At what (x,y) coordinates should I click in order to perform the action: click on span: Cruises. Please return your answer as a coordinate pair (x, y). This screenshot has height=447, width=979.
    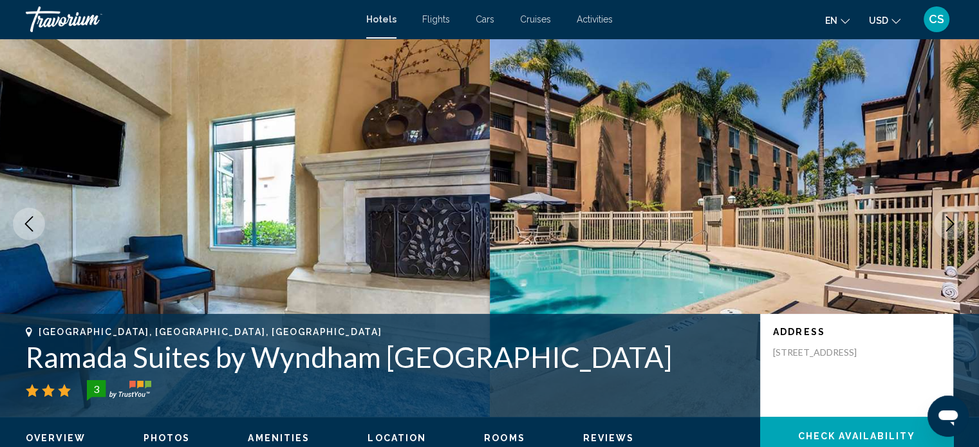
    Looking at the image, I should click on (535, 19).